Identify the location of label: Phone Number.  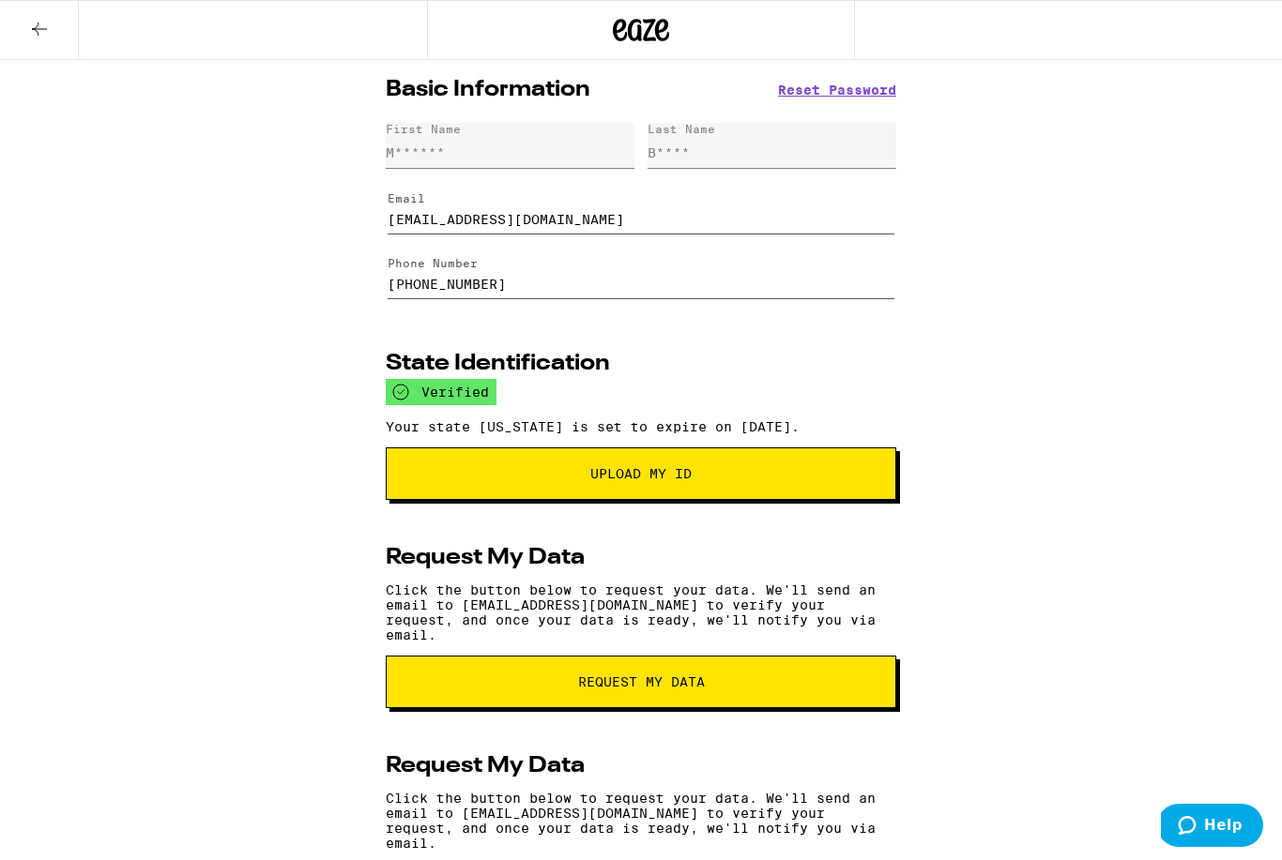
(433, 263).